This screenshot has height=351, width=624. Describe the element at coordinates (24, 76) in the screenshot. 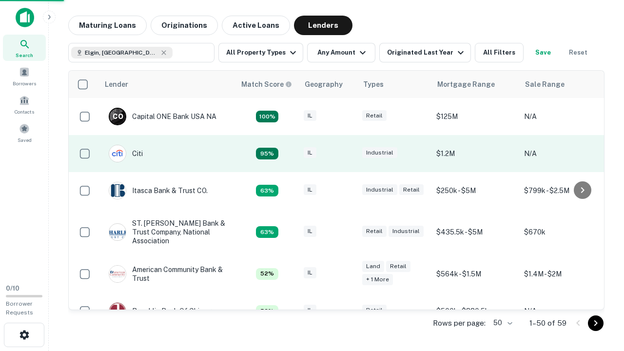

I see `a: Borrowers` at that location.